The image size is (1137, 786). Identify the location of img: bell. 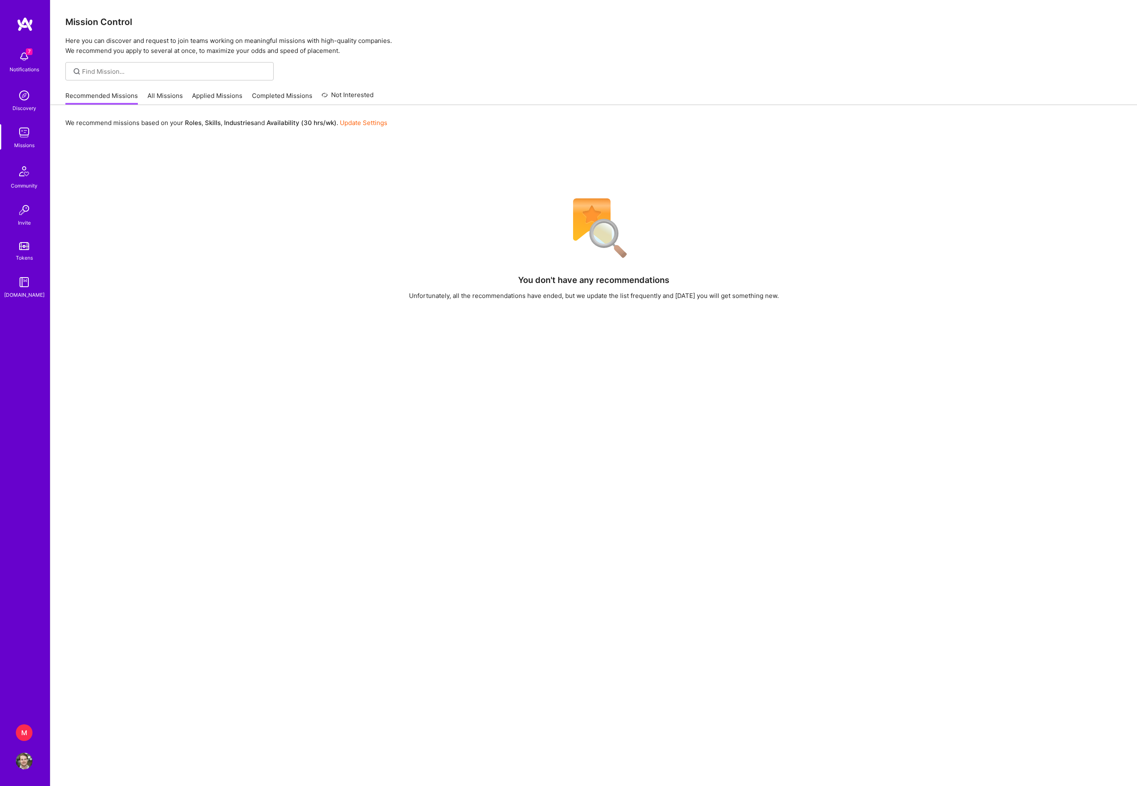
(24, 57).